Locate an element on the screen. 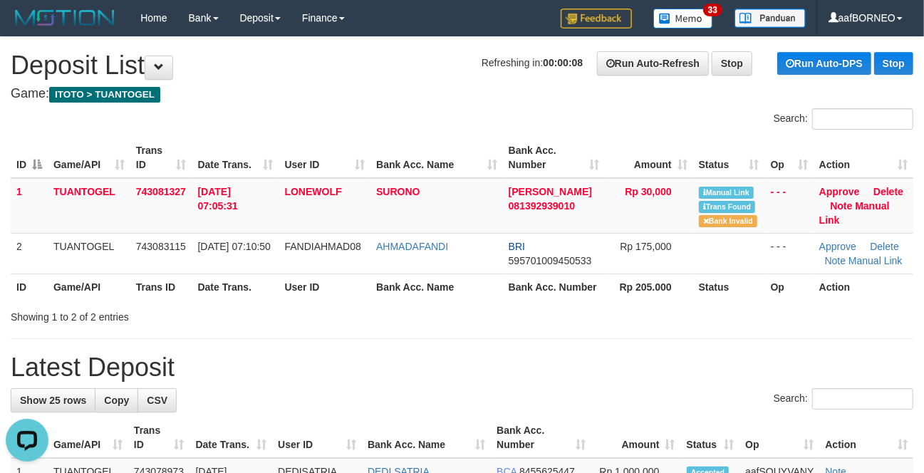 The width and height of the screenshot is (924, 473). th: Status is located at coordinates (729, 286).